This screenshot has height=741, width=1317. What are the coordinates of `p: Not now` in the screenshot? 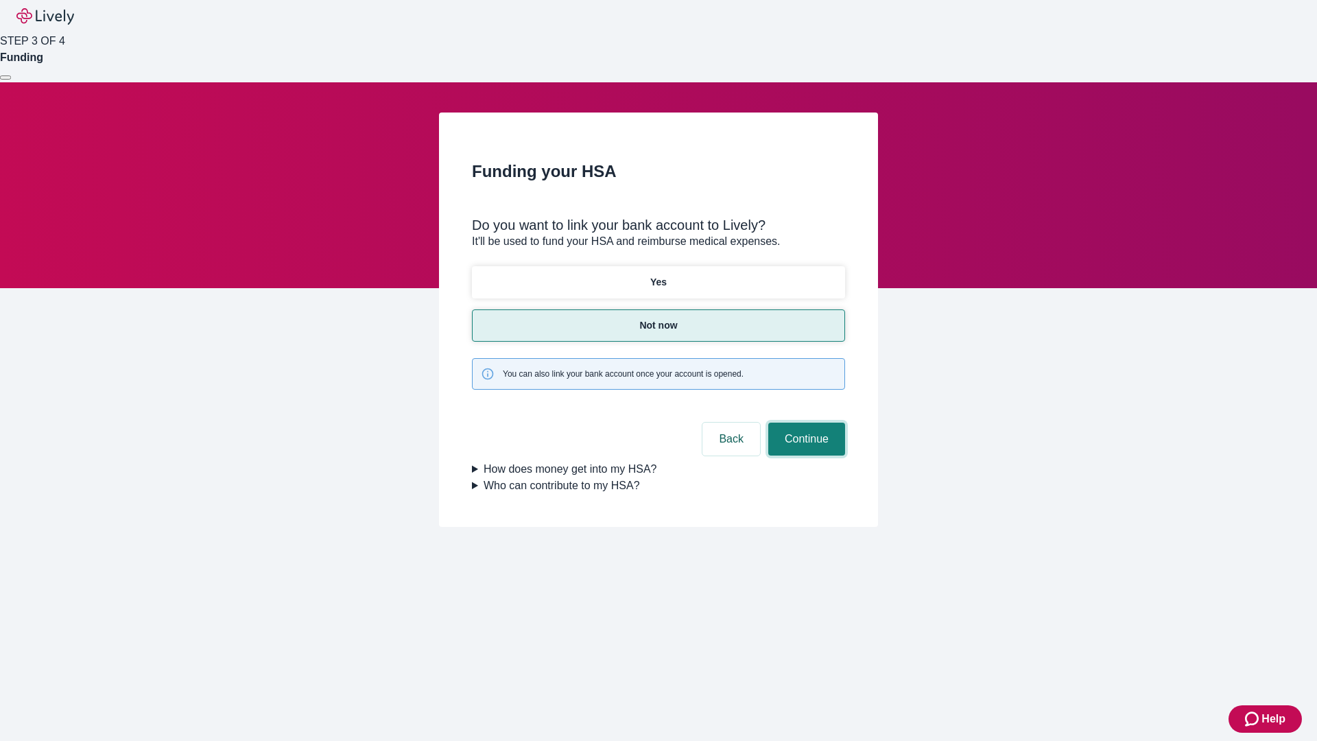 It's located at (658, 325).